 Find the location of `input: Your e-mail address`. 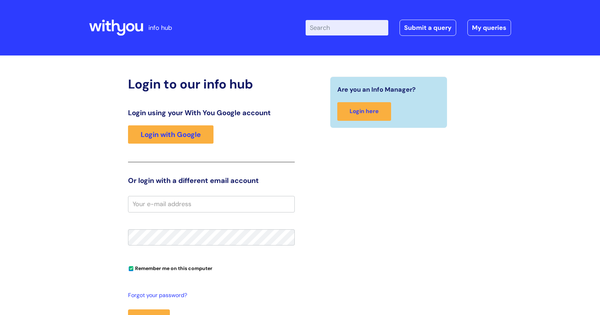

input: Your e-mail address is located at coordinates (211, 204).